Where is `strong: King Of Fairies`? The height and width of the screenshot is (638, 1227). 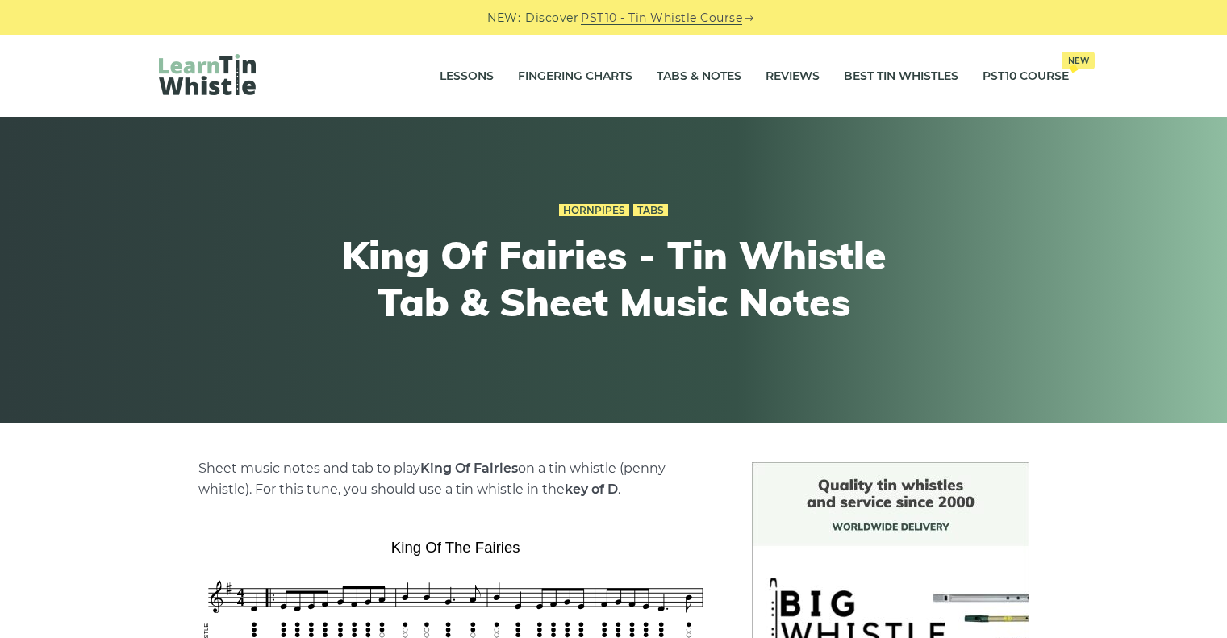
strong: King Of Fairies is located at coordinates (469, 468).